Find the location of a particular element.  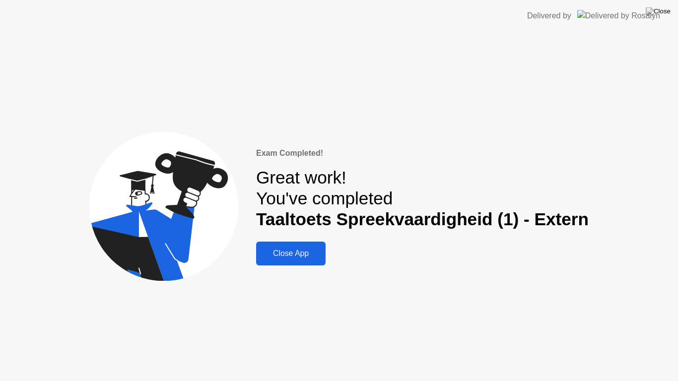

div: Delivered by is located at coordinates (549, 16).